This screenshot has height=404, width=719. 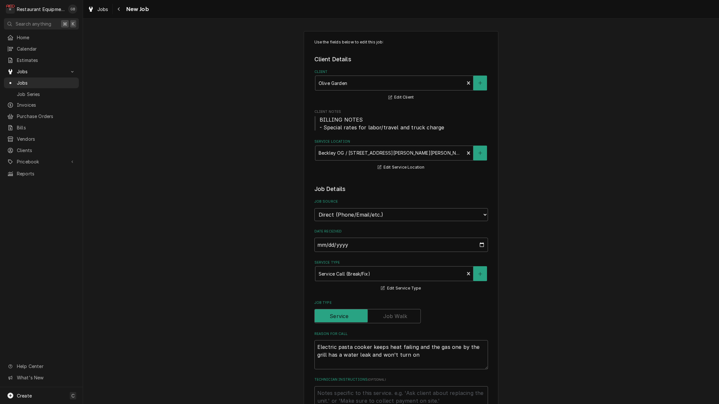 What do you see at coordinates (401, 263) in the screenshot?
I see `label: Service Type` at bounding box center [401, 263].